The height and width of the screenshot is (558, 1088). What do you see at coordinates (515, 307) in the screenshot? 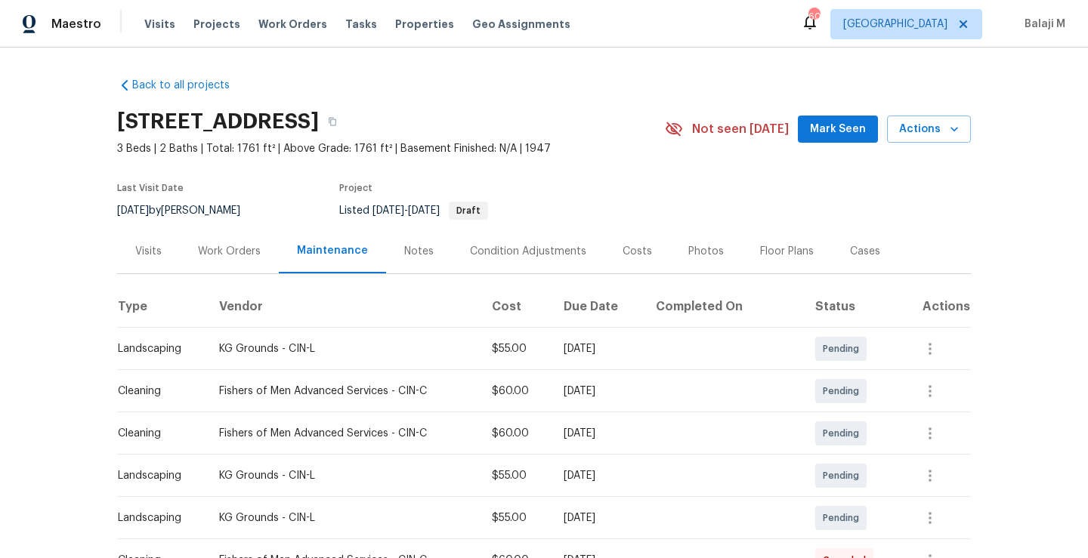
I see `th: Cost` at bounding box center [515, 307].